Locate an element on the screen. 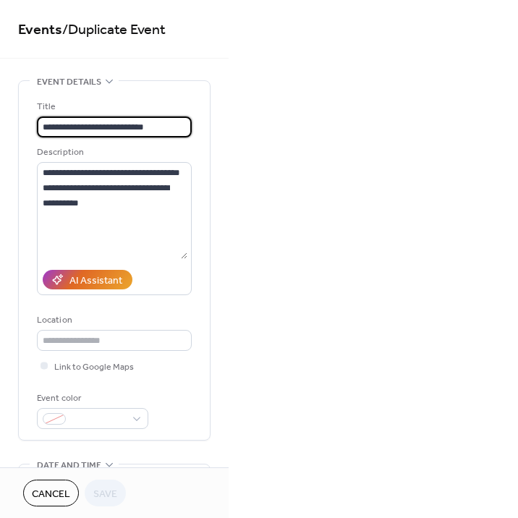 Image resolution: width=518 pixels, height=518 pixels. a: Cancel is located at coordinates (51, 493).